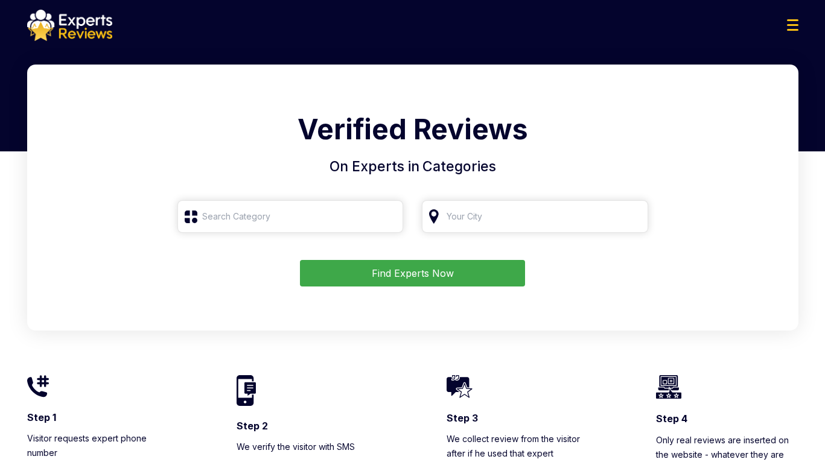 The width and height of the screenshot is (825, 465). Describe the element at coordinates (518, 418) in the screenshot. I see `h3: Step 3` at that location.